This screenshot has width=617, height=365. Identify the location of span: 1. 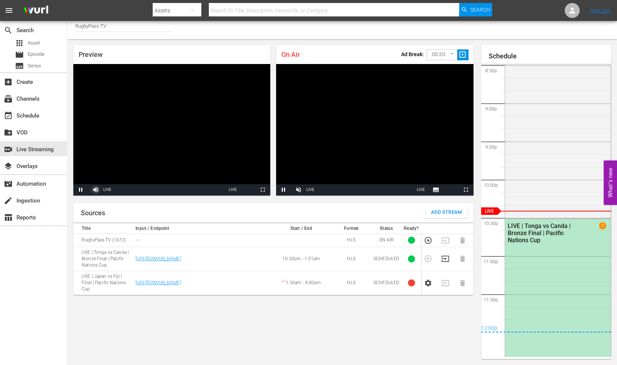
(602, 225).